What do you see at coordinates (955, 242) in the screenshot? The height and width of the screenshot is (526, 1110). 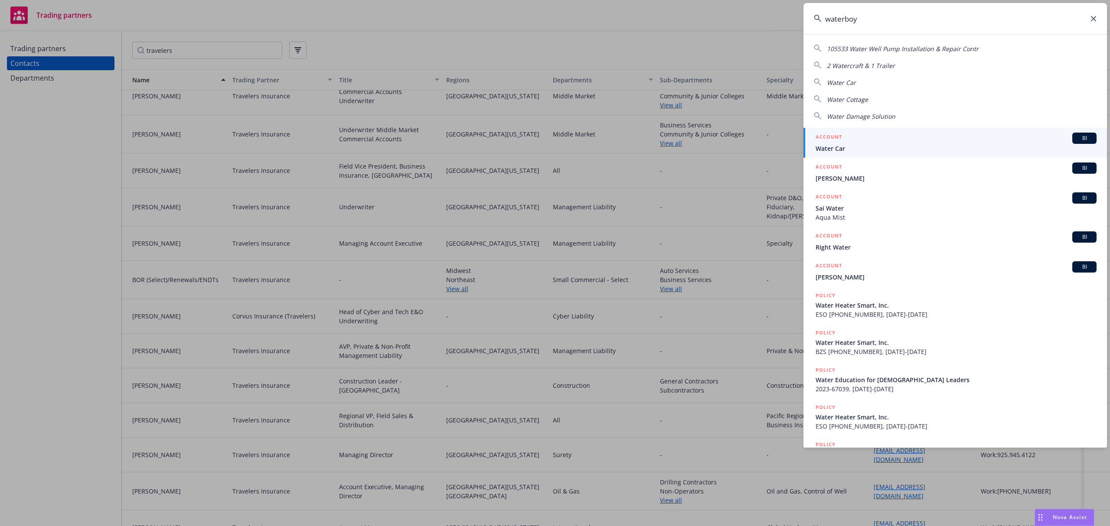 I see `a: ACCOUNTBIRight Water` at bounding box center [955, 242].